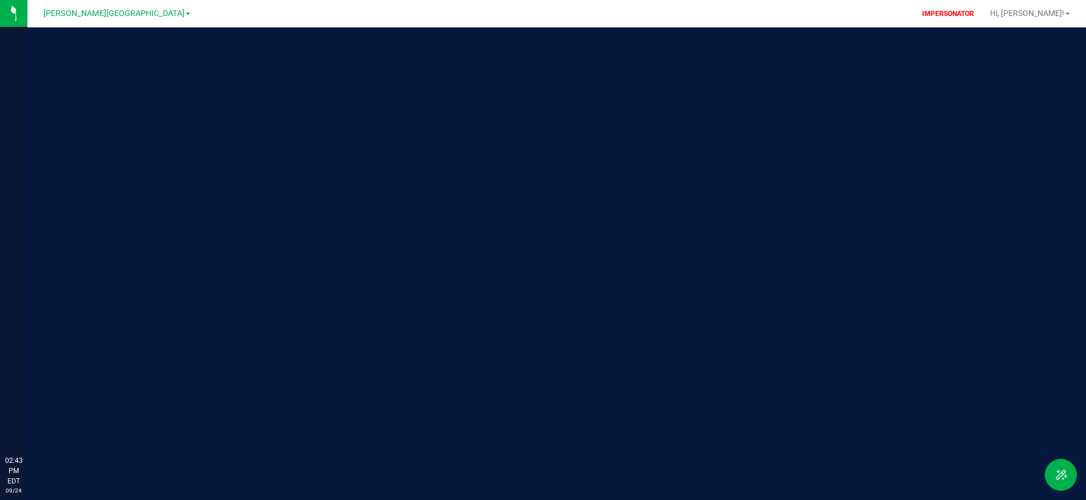  What do you see at coordinates (1061, 475) in the screenshot?
I see `button: Toggle Menu` at bounding box center [1061, 475].